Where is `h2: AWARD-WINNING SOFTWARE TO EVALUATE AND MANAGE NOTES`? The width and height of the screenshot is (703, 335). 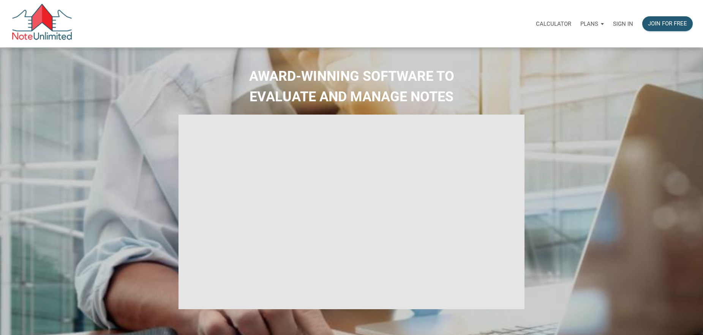 h2: AWARD-WINNING SOFTWARE TO EVALUATE AND MANAGE NOTES is located at coordinates (351, 87).